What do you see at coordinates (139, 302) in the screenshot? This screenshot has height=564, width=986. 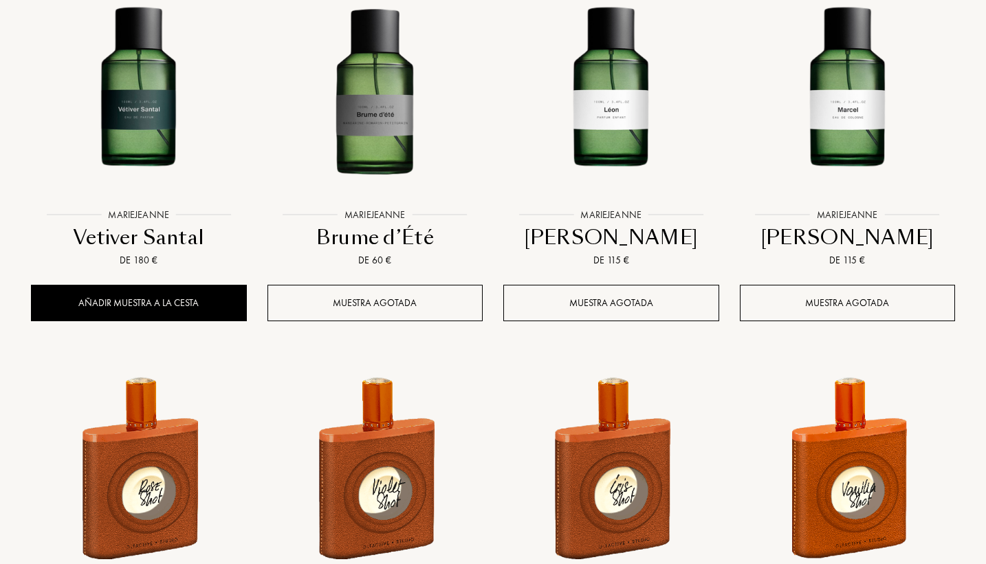 I see `div: Añadir muestra a la cesta` at bounding box center [139, 302].